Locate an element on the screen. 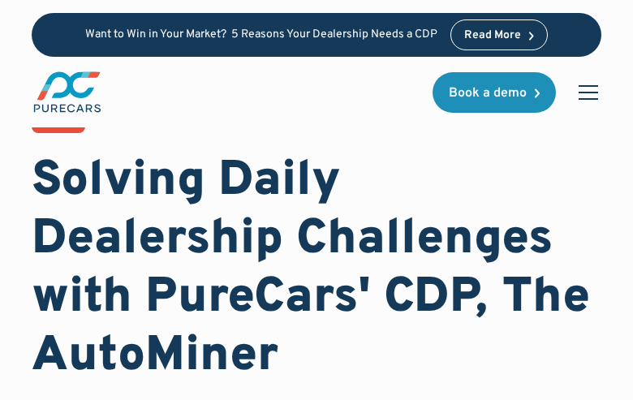 The height and width of the screenshot is (400, 633). div: Book a demo is located at coordinates (488, 93).